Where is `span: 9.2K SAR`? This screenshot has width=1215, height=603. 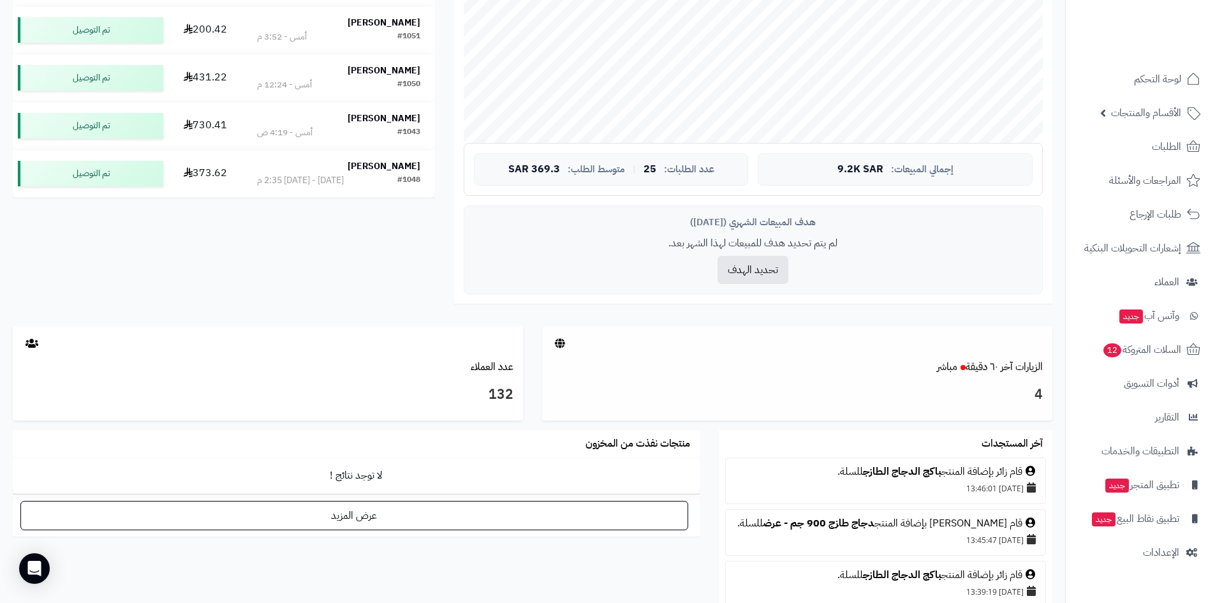
span: 9.2K SAR is located at coordinates (860, 170).